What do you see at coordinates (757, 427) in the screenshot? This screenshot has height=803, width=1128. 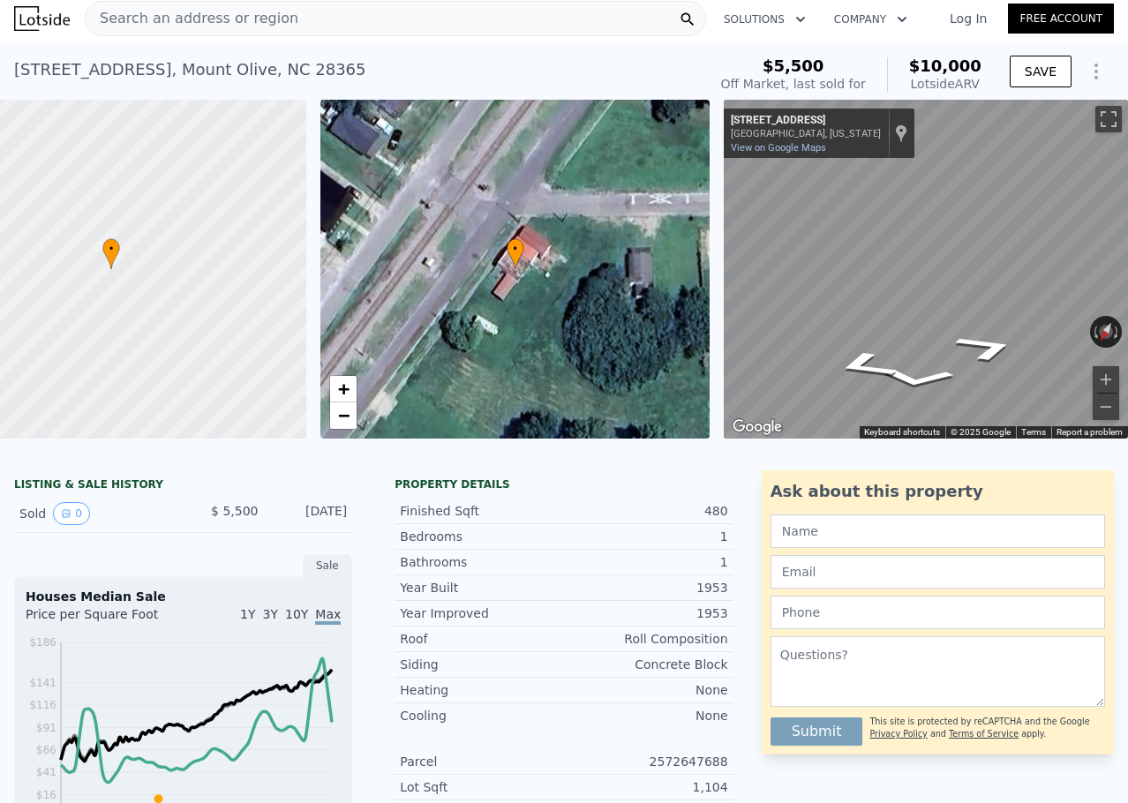 I see `img: Google` at bounding box center [757, 427].